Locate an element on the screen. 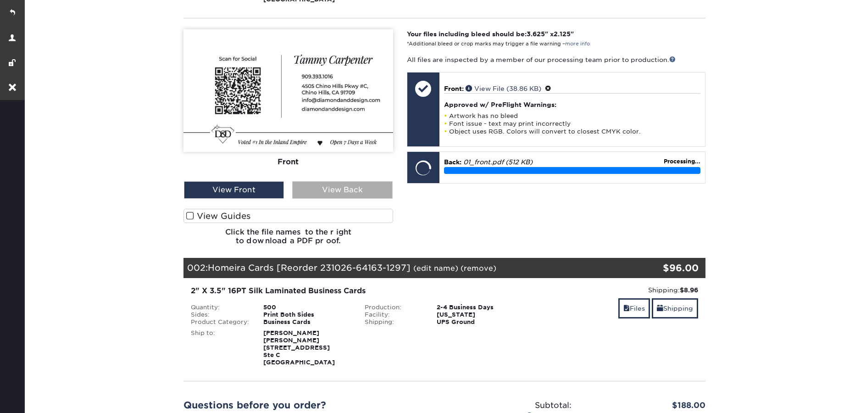  div: UPS Ground is located at coordinates (480, 322).